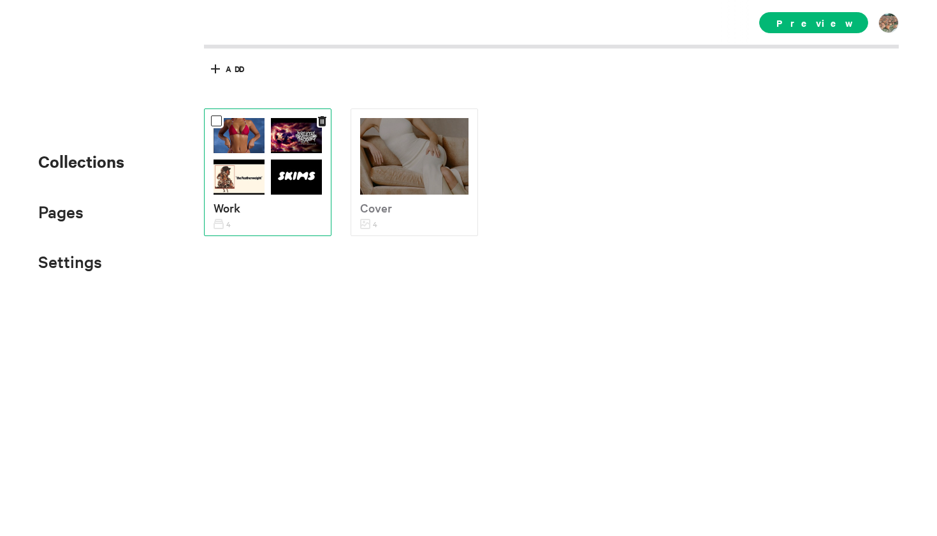 The width and height of the screenshot is (937, 536). Describe the element at coordinates (414, 207) in the screenshot. I see `p: Cover` at that location.